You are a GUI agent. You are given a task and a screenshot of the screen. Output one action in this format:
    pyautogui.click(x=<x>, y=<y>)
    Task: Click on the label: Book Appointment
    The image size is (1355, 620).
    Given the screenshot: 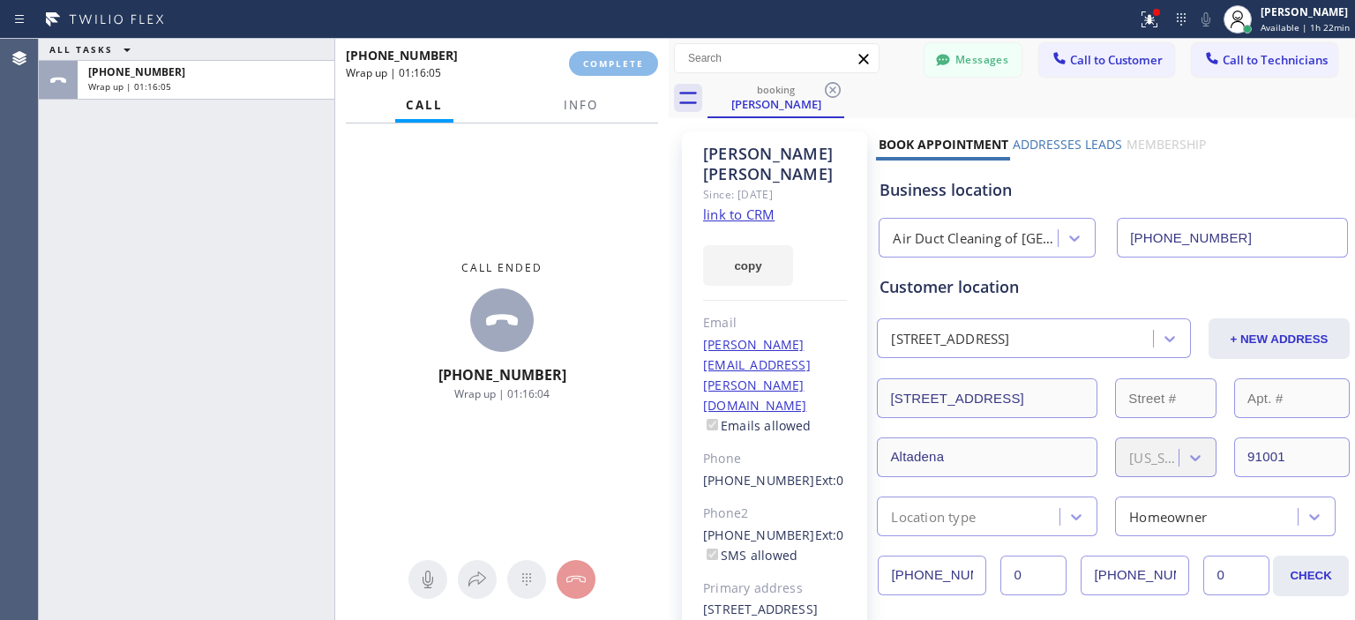 What is the action you would take?
    pyautogui.click(x=943, y=144)
    